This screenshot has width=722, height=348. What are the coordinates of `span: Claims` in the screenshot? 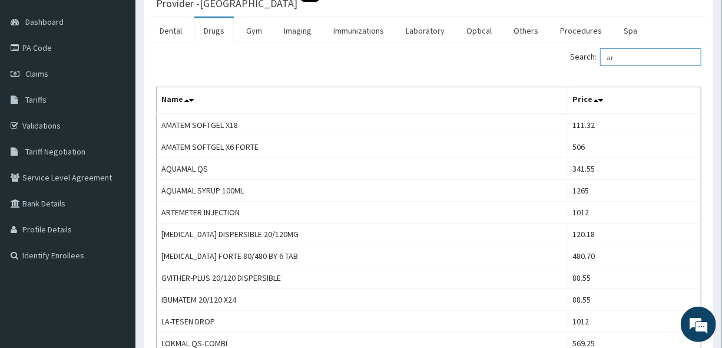 It's located at (37, 74).